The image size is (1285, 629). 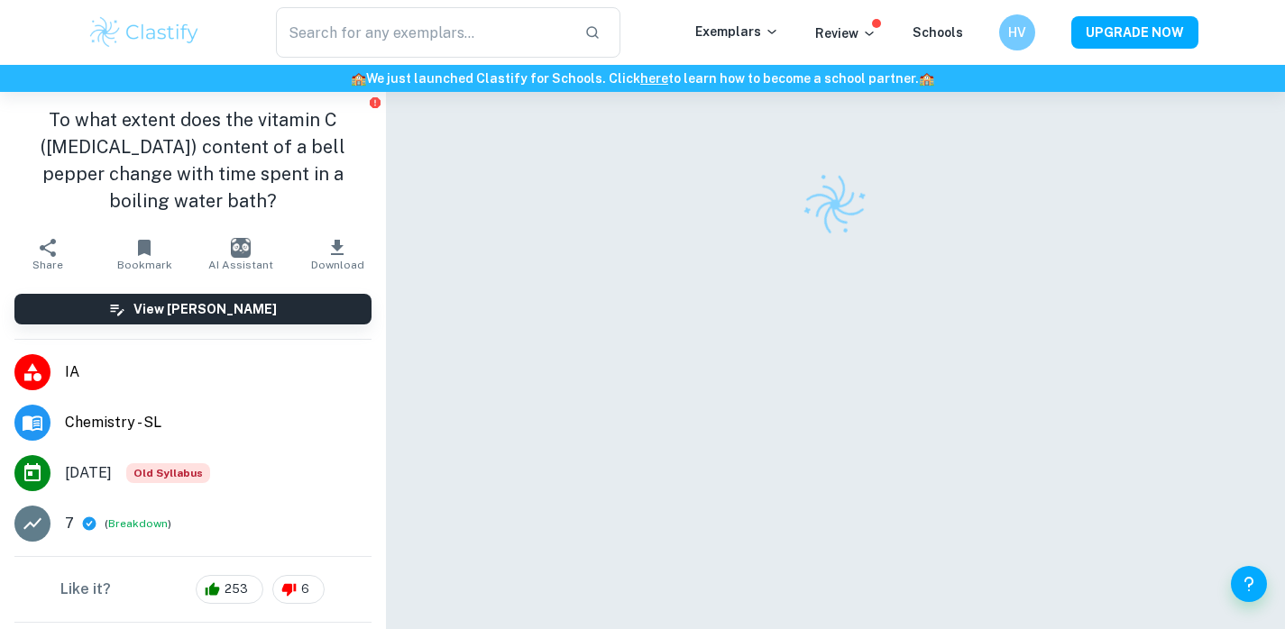 What do you see at coordinates (337, 254) in the screenshot?
I see `button: Download` at bounding box center [337, 254].